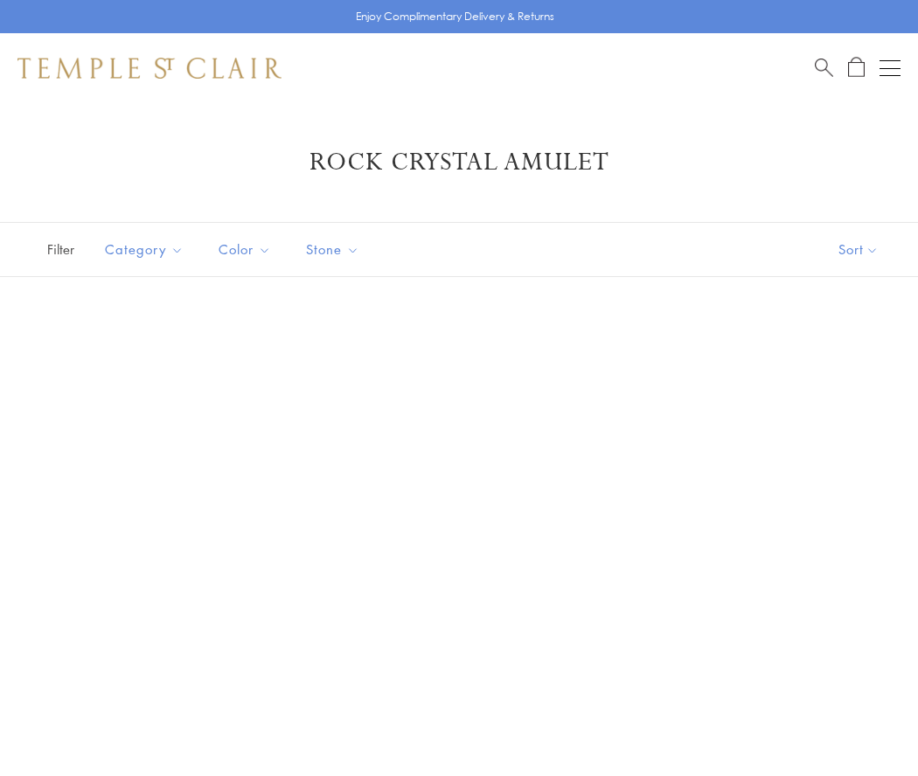 This screenshot has width=918, height=776. I want to click on span: Stone, so click(335, 249).